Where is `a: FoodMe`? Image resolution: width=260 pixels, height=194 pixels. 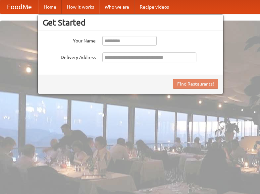 a: FoodMe is located at coordinates (19, 7).